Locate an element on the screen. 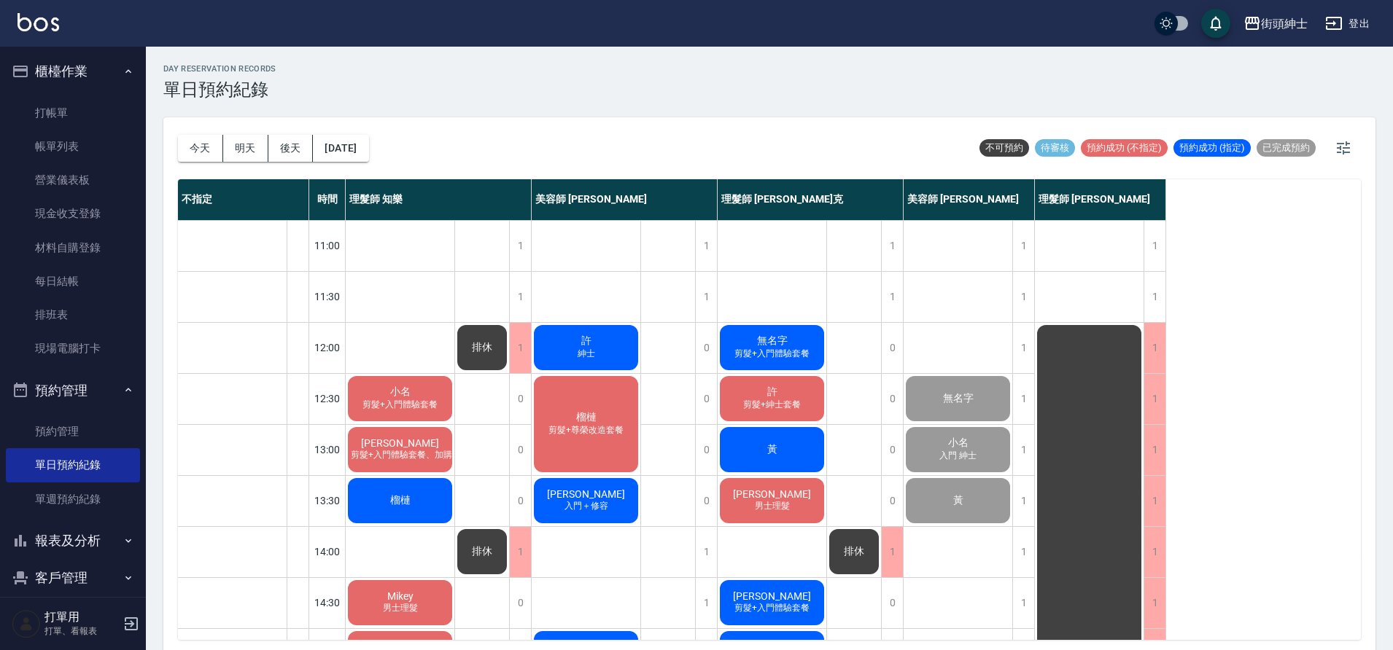 The image size is (1393, 650). span: 剪髮+尊榮改造套餐 is located at coordinates (586, 430).